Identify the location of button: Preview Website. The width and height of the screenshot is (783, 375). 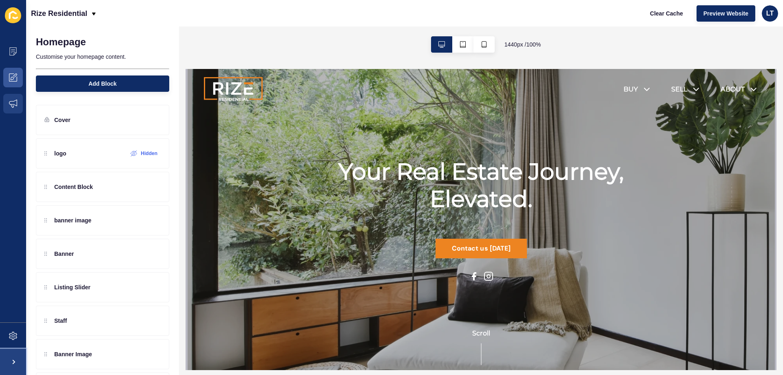
(726, 13).